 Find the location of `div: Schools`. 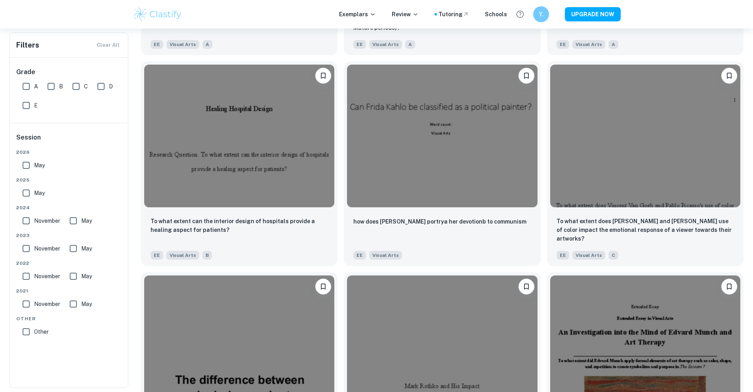

div: Schools is located at coordinates (496, 14).